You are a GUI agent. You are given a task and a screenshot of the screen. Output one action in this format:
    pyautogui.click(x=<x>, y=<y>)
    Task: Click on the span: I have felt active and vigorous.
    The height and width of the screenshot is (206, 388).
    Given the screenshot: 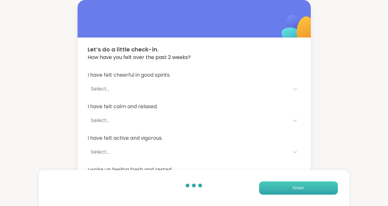 What is the action you would take?
    pyautogui.click(x=194, y=138)
    